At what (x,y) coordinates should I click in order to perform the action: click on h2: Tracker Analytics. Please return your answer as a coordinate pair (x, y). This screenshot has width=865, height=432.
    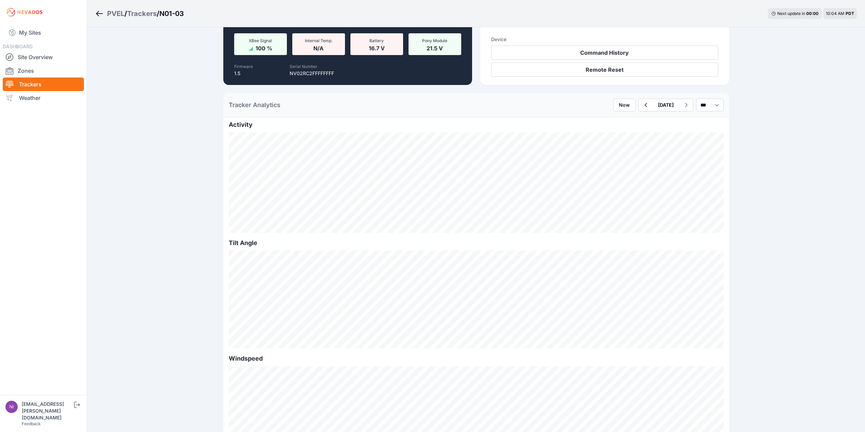
    Looking at the image, I should click on (255, 105).